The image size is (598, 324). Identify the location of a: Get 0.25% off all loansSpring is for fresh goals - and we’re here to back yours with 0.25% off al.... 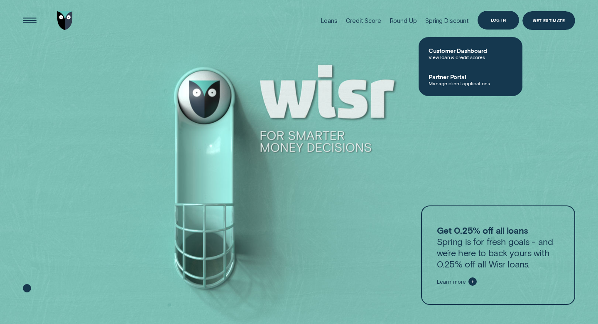
(498, 255).